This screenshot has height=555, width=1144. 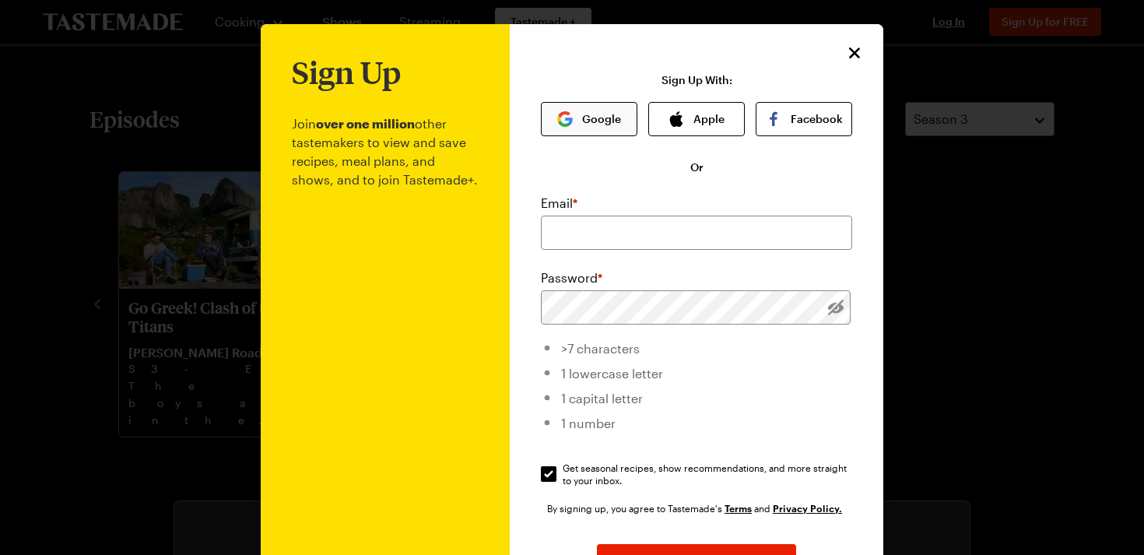 What do you see at coordinates (697, 80) in the screenshot?
I see `p: Sign Up With:` at bounding box center [697, 80].